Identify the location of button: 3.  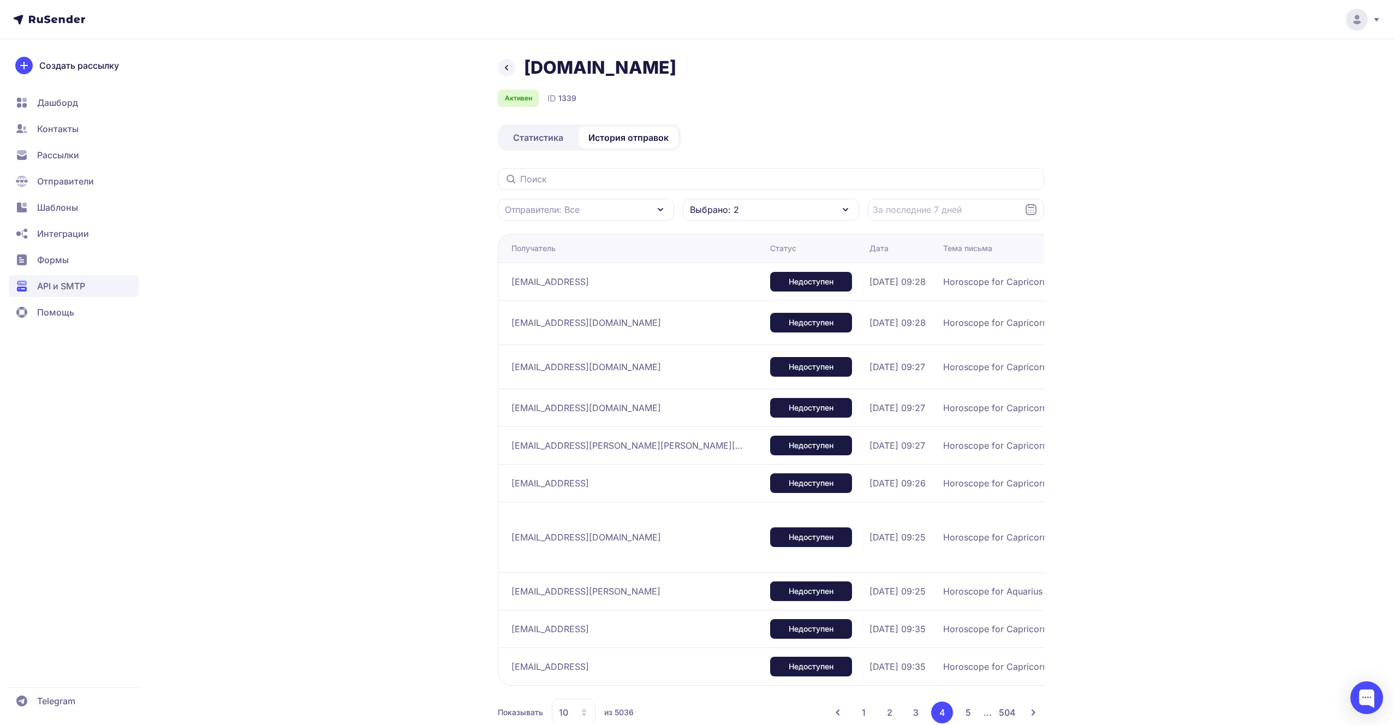
(916, 712).